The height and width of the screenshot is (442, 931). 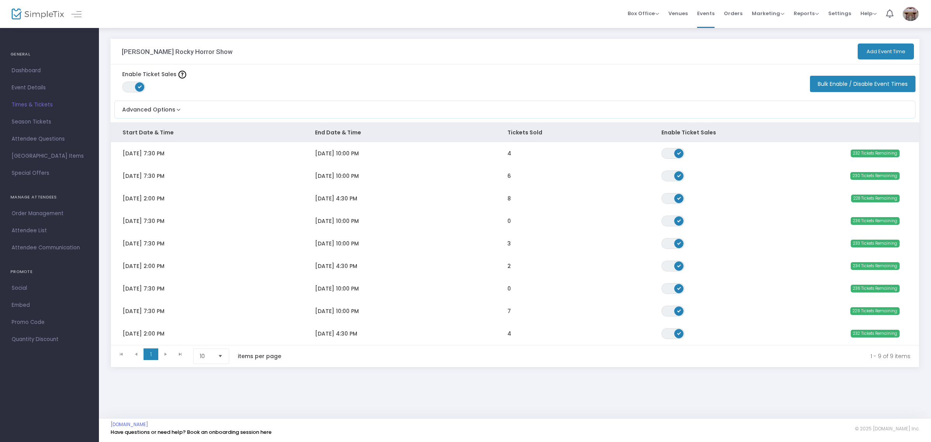 What do you see at coordinates (49, 272) in the screenshot?
I see `h4: PROMOTE` at bounding box center [49, 272].